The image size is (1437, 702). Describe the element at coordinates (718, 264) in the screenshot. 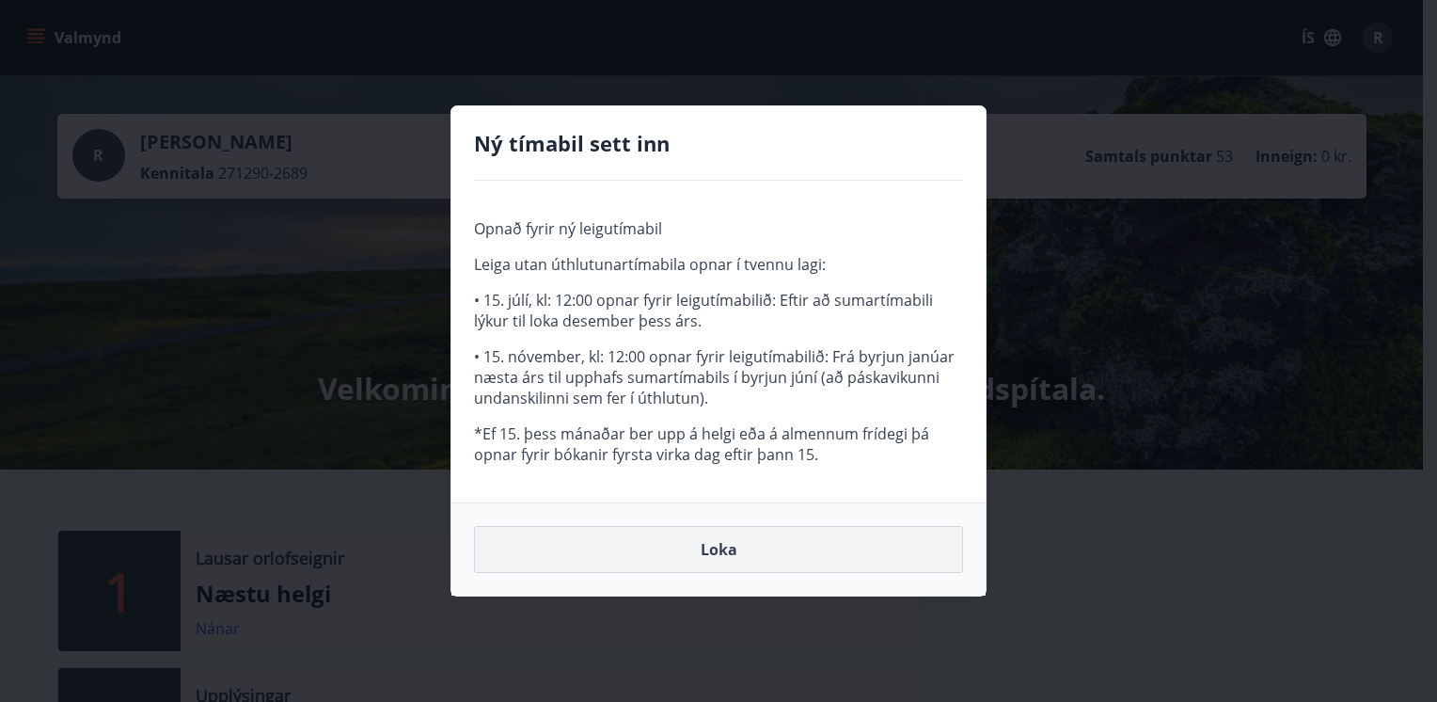

I see `p: Leiga utan úthlutunartímabila opnar í tvennu lagi:` at that location.